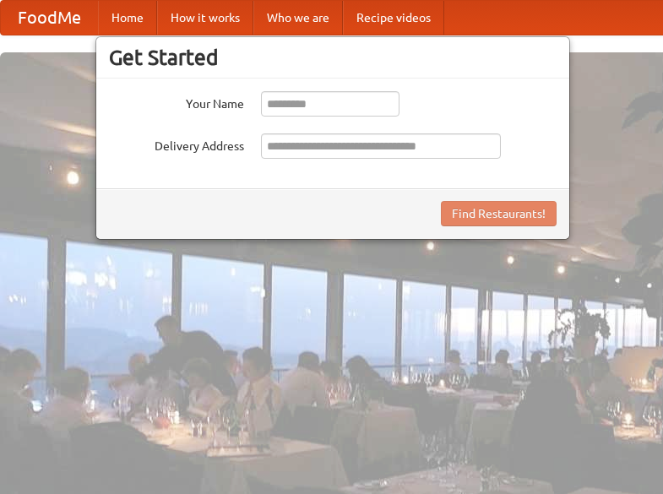 The image size is (663, 494). I want to click on a: Who we are, so click(298, 18).